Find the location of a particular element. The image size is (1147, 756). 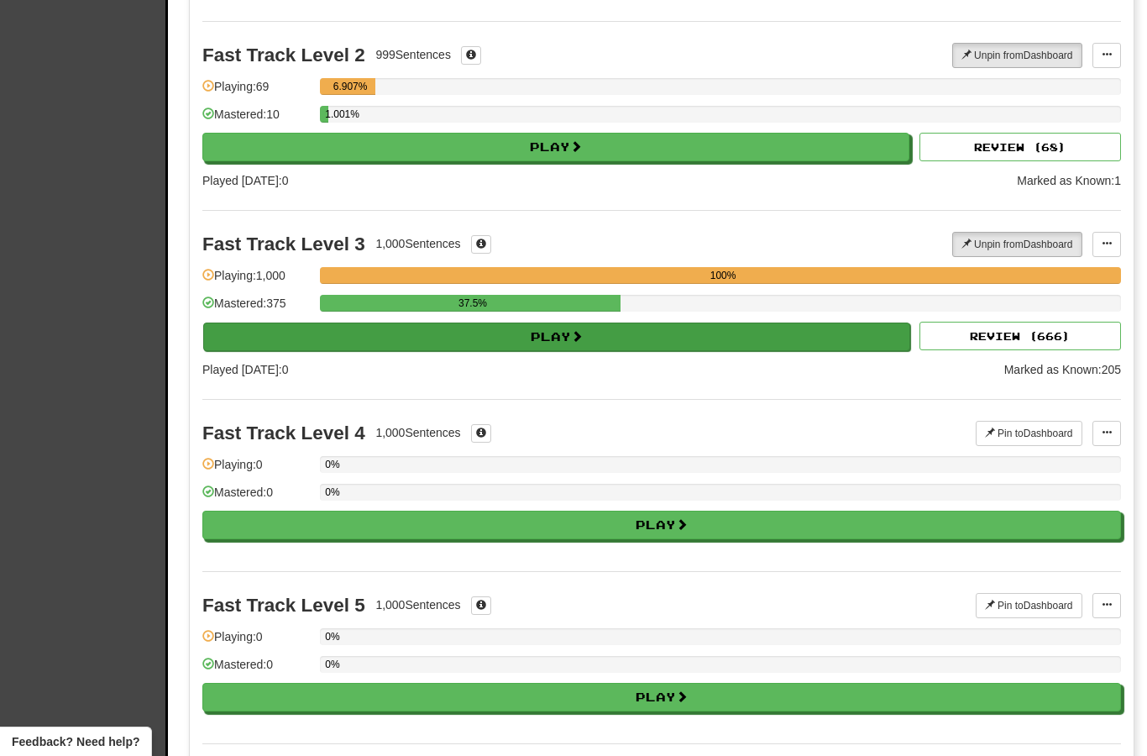

div: Marked as Known: 1 is located at coordinates (1069, 181).